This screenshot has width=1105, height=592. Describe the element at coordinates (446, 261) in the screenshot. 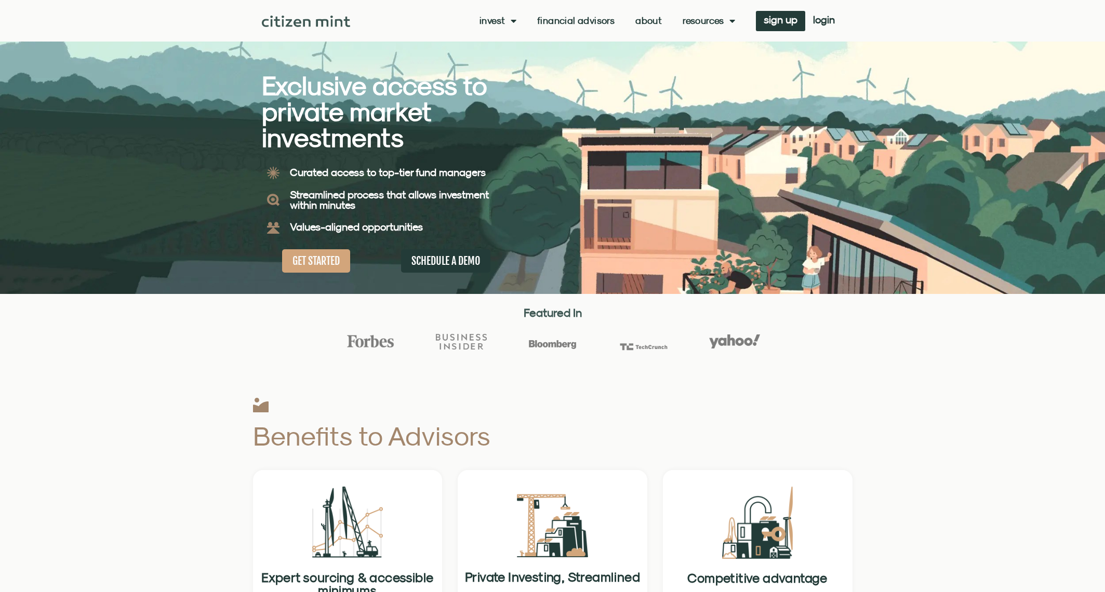

I see `span: SCHEDULE A DEMO` at that location.